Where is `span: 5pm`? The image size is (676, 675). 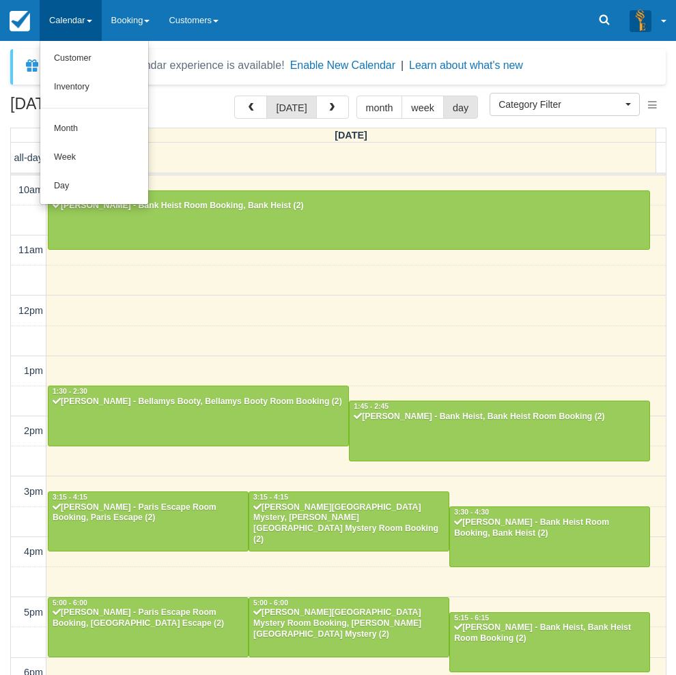 span: 5pm is located at coordinates (33, 612).